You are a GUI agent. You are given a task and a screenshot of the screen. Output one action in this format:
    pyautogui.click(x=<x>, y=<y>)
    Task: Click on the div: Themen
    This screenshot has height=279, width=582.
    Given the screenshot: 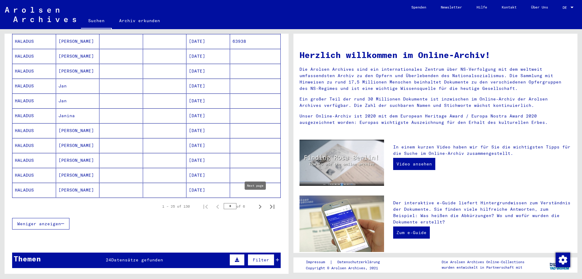 What is the action you would take?
    pyautogui.click(x=27, y=258)
    